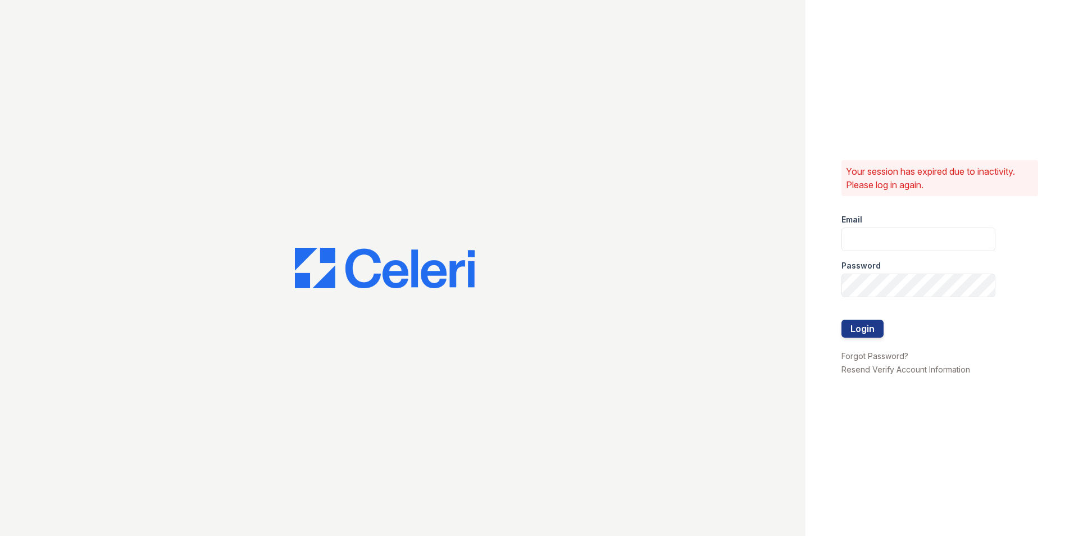 The width and height of the screenshot is (1074, 536). What do you see at coordinates (852, 220) in the screenshot?
I see `label: Email` at bounding box center [852, 220].